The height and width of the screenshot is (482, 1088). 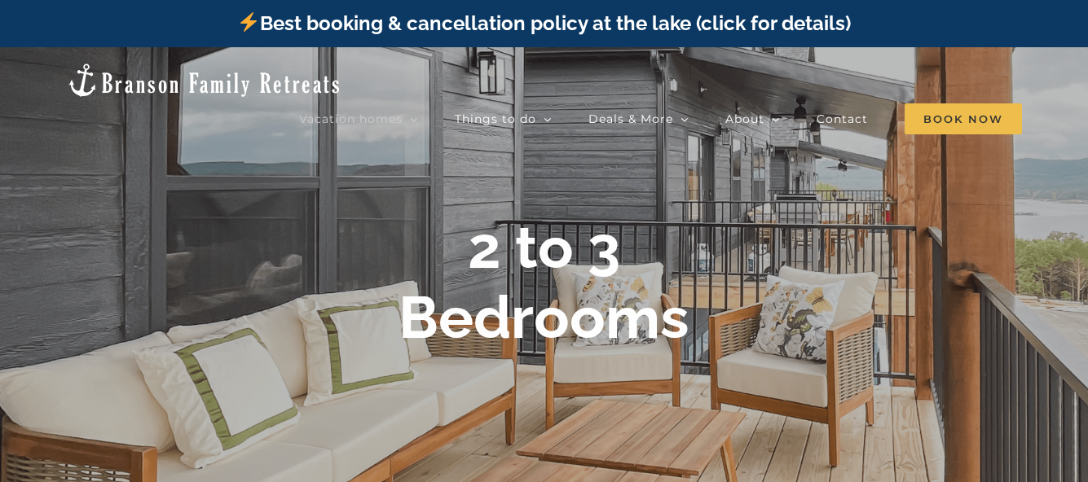 I want to click on nav: Main Menu, so click(x=660, y=119).